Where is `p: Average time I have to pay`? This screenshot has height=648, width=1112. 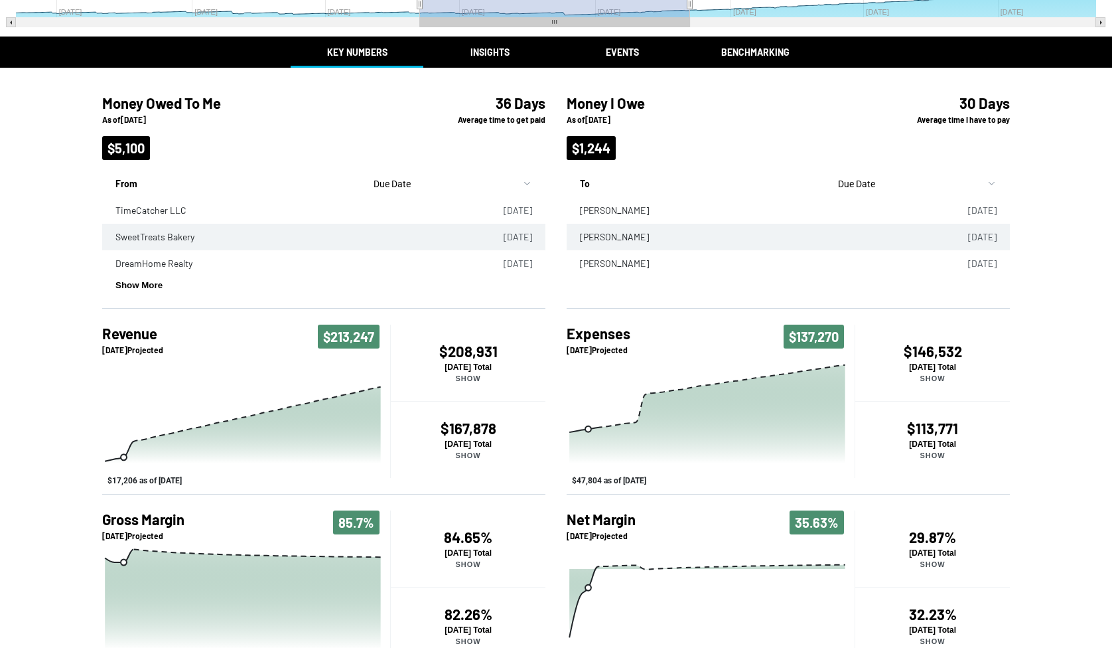
p: Average time I have to pay is located at coordinates (938, 119).